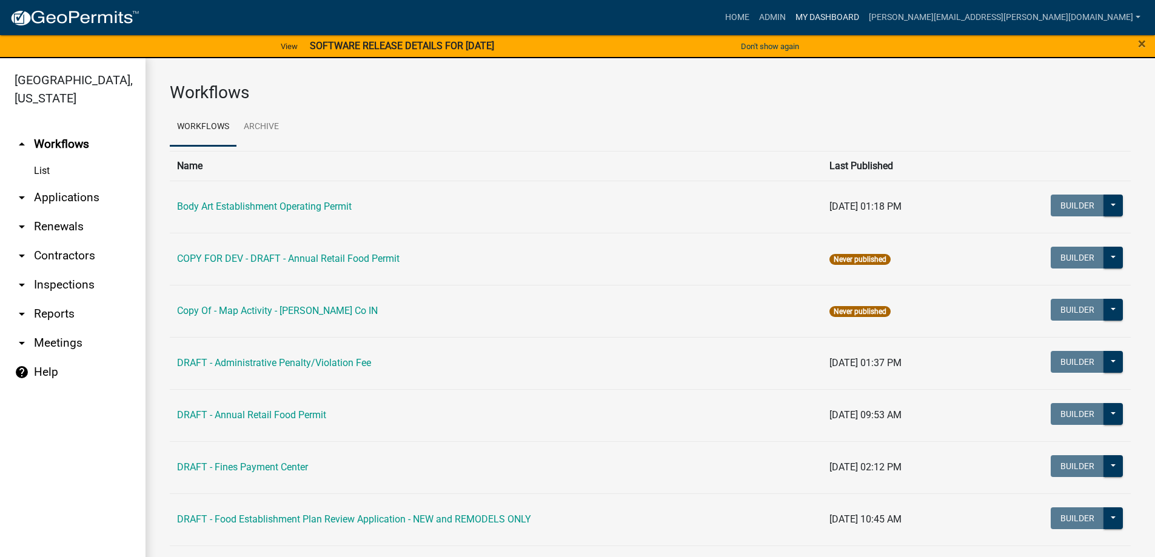 The width and height of the screenshot is (1155, 557). What do you see at coordinates (252, 415) in the screenshot?
I see `a: DRAFT - Annual Retail Food Permit` at bounding box center [252, 415].